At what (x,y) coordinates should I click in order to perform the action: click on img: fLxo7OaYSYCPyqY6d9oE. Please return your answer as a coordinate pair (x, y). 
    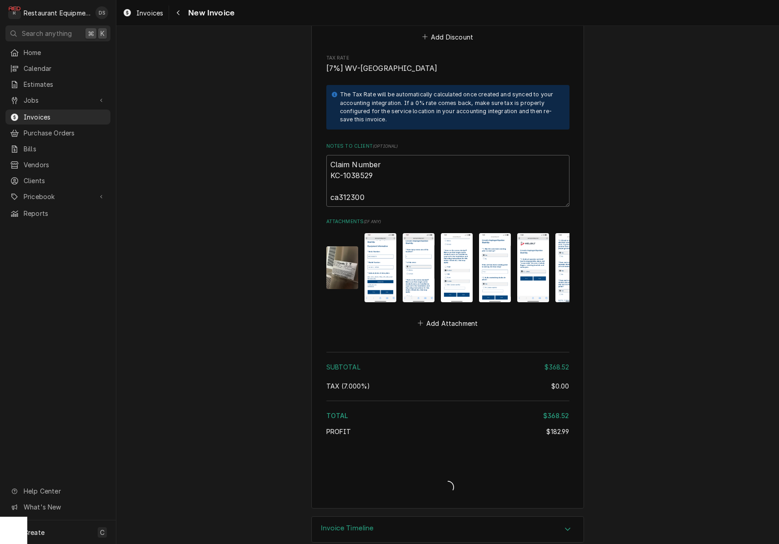
    Looking at the image, I should click on (571, 267).